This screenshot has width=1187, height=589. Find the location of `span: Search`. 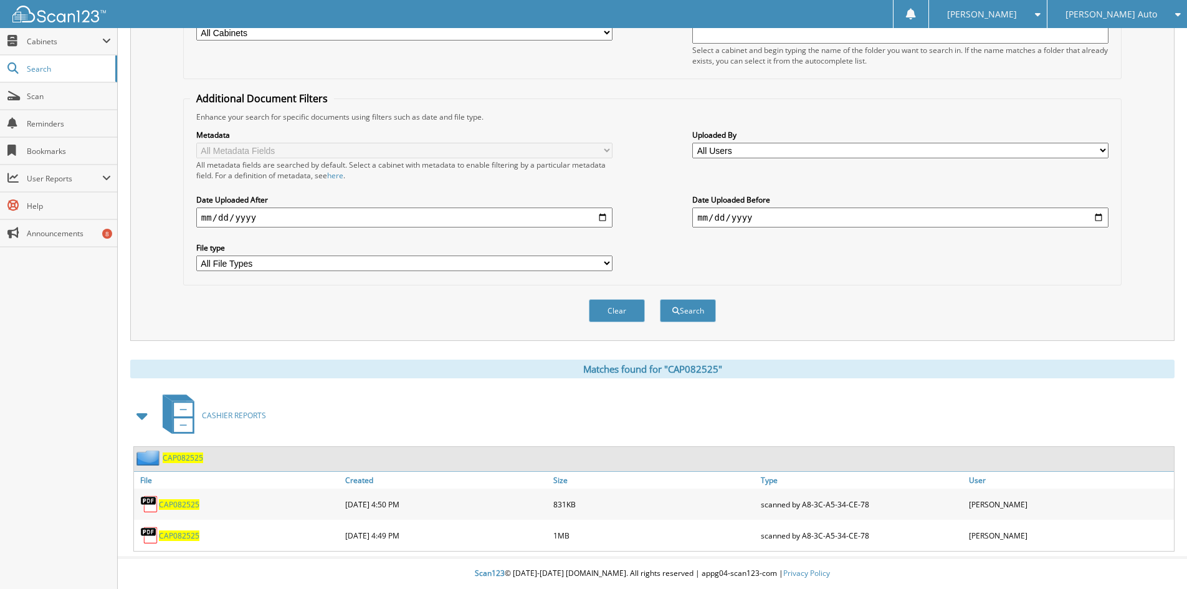

span: Search is located at coordinates (68, 69).